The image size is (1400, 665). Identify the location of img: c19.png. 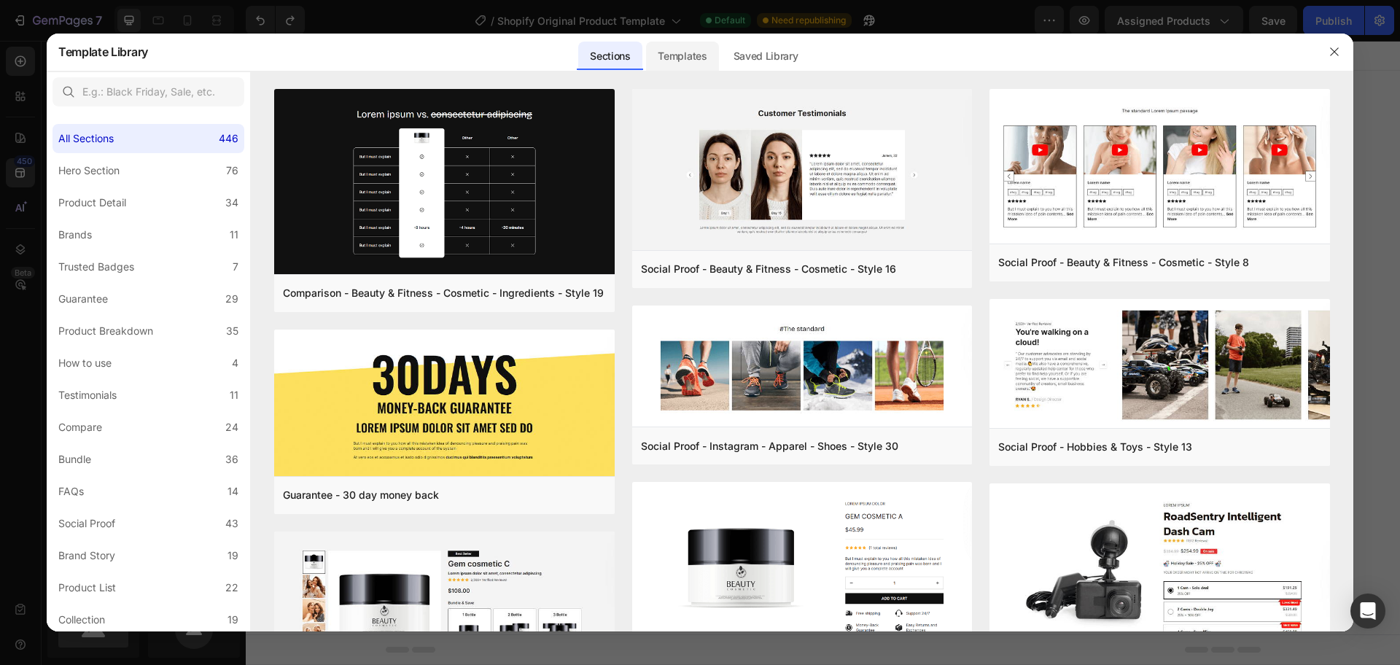
(444, 183).